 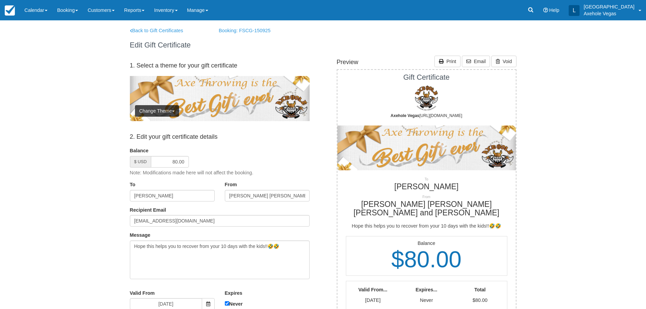 What do you see at coordinates (138, 184) in the screenshot?
I see `label: To` at bounding box center [138, 184].